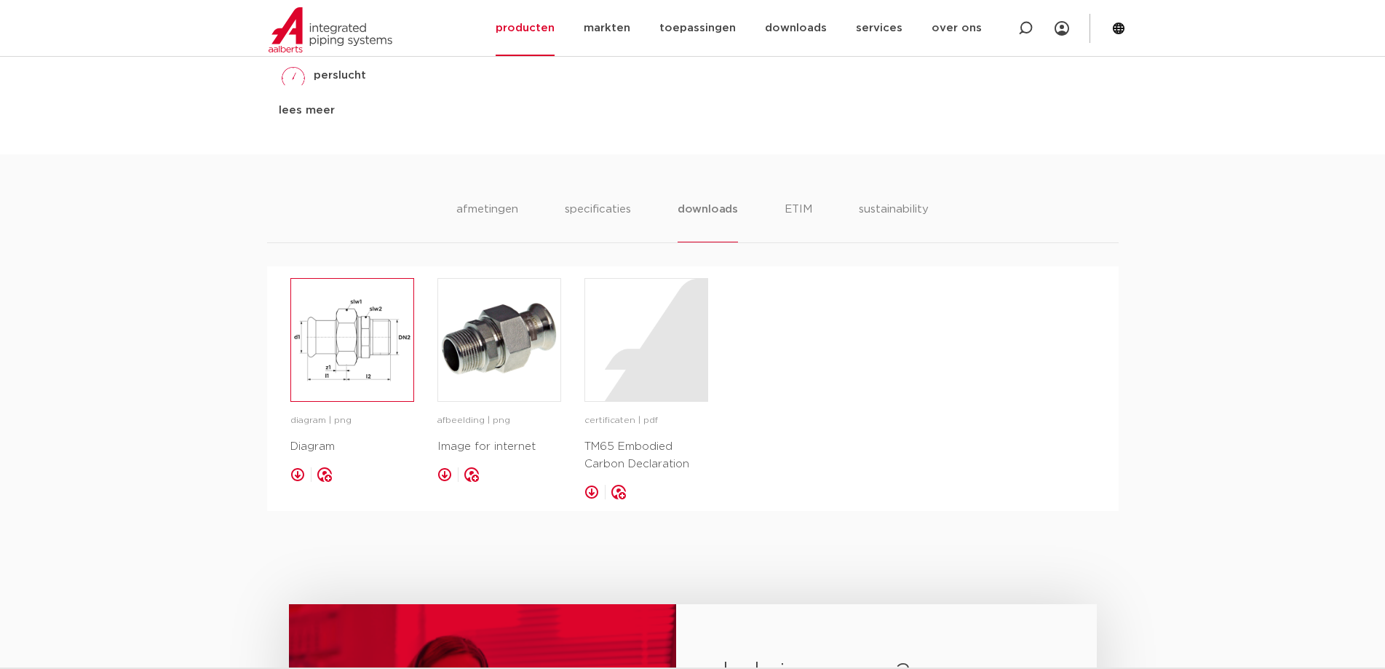  I want to click on p: perslucht, so click(340, 76).